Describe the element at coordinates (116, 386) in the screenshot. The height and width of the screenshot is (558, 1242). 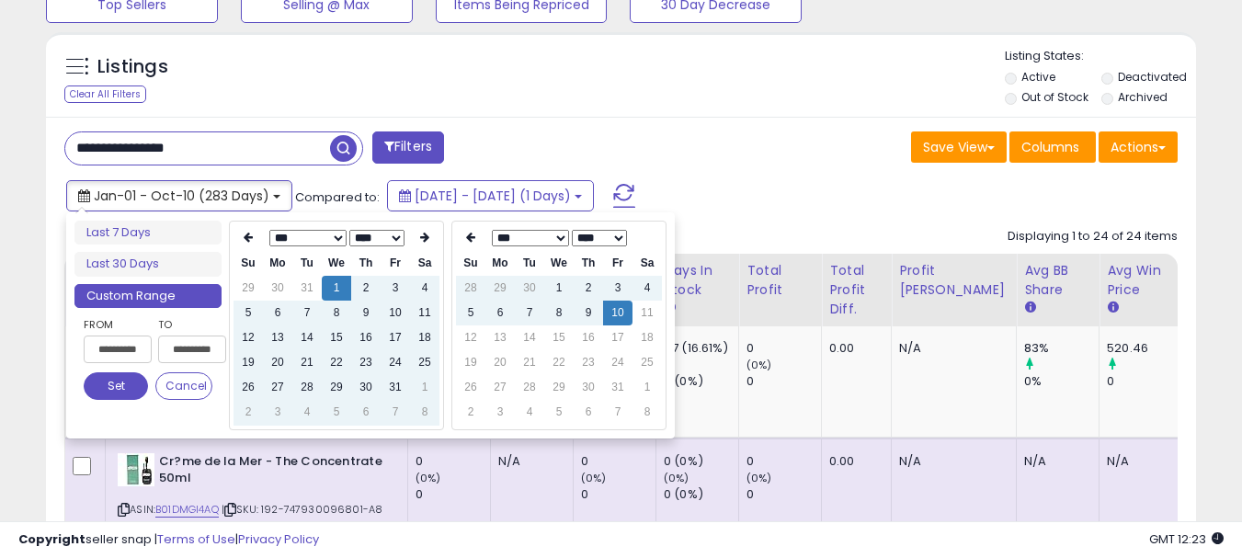
I see `button: Set` at that location.